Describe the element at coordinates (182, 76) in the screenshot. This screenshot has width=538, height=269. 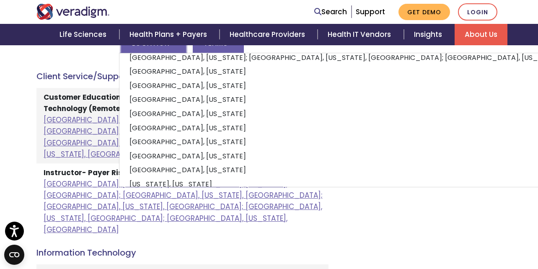
I see `h4: Client Service/Support` at that location.